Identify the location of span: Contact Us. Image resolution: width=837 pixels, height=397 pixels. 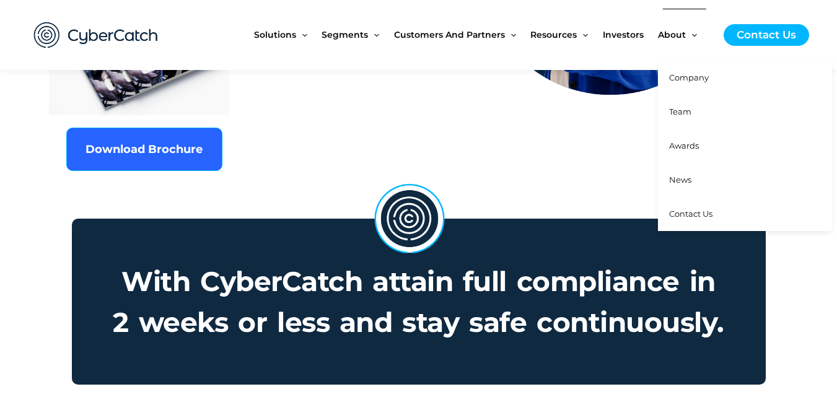
(691, 214).